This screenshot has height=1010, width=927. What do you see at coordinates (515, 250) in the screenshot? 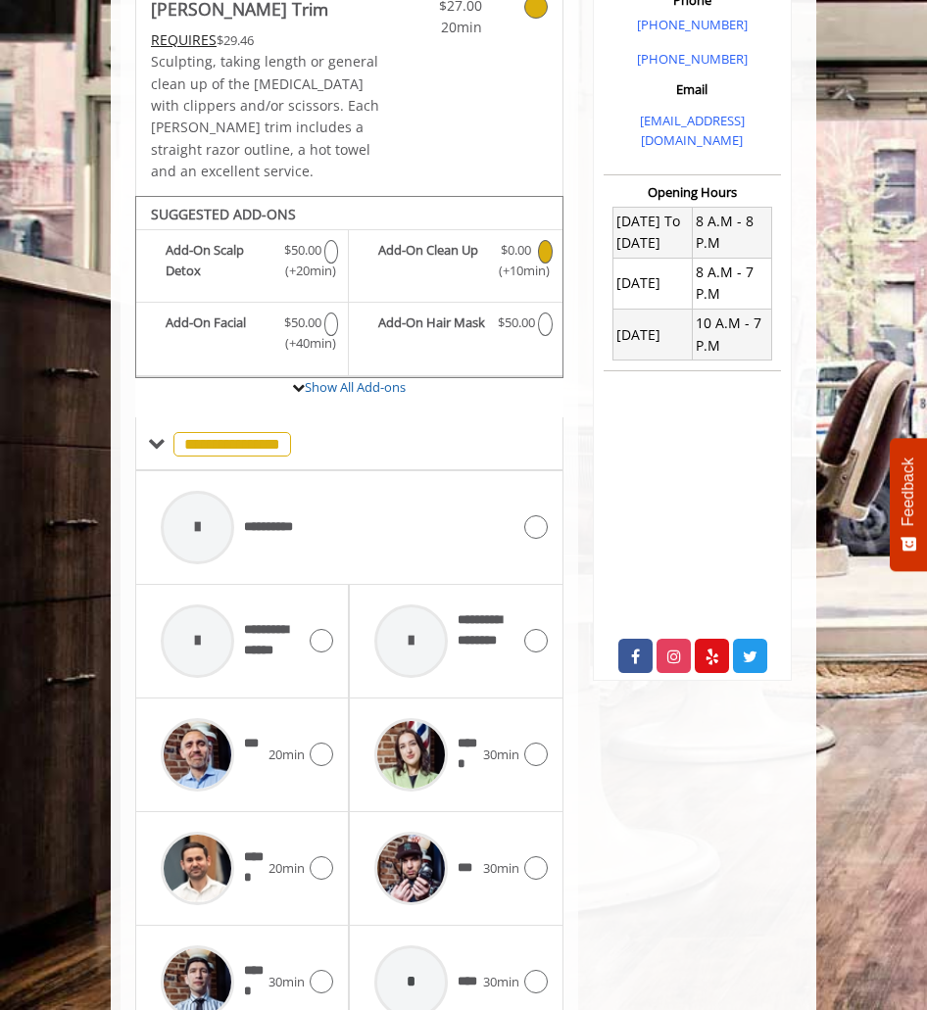
I see `span: $0.00` at bounding box center [515, 250].